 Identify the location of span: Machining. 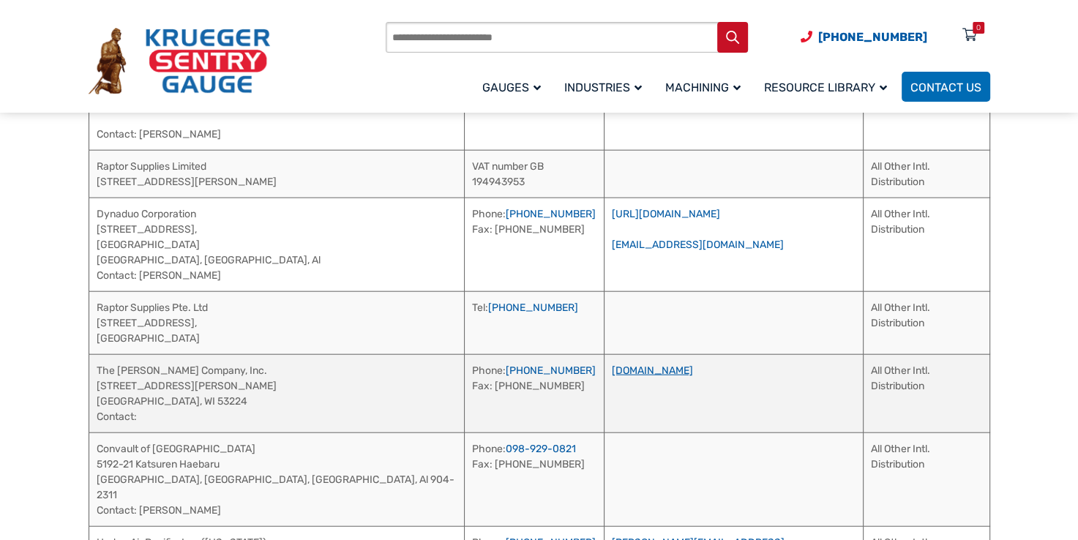
(702, 87).